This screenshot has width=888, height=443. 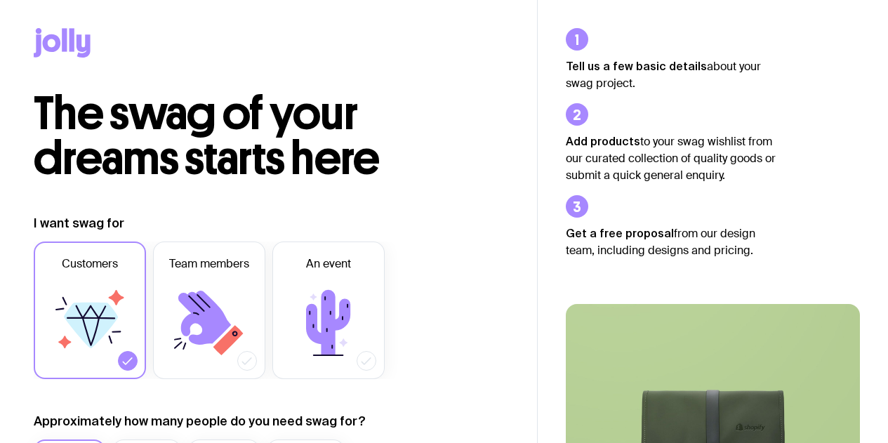 What do you see at coordinates (603, 141) in the screenshot?
I see `strong: Add products` at bounding box center [603, 141].